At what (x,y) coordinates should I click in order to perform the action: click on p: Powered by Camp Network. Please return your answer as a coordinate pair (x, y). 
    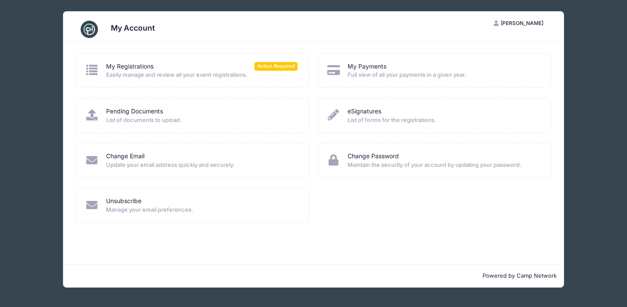
    Looking at the image, I should click on (313, 276).